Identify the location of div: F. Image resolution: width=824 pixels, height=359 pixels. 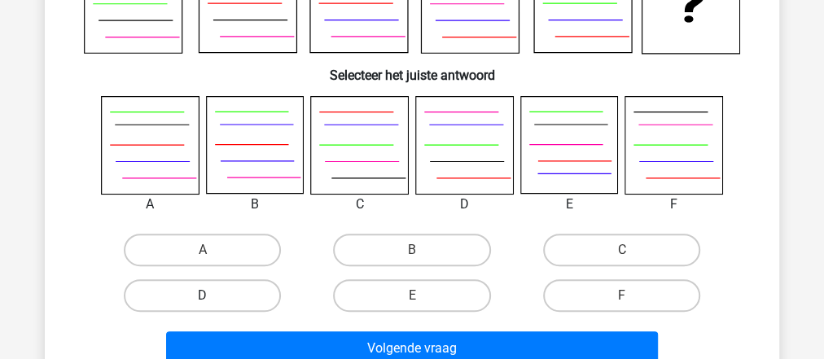
(673, 204).